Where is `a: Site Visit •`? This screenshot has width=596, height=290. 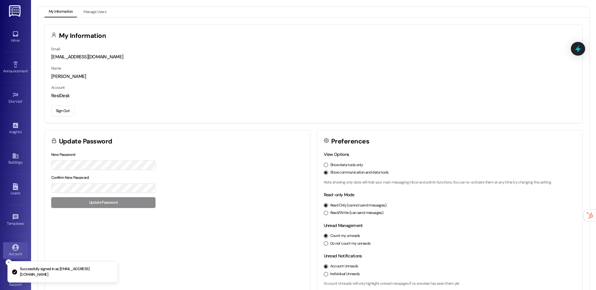 a: Site Visit • is located at coordinates (16, 98).